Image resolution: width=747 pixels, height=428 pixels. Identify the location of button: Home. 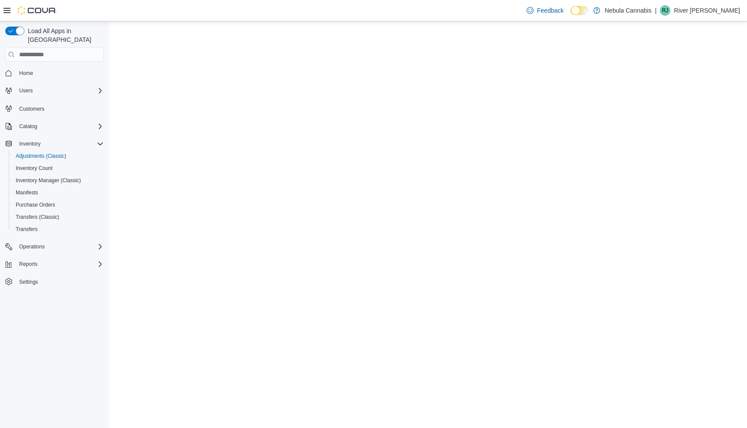
(54, 73).